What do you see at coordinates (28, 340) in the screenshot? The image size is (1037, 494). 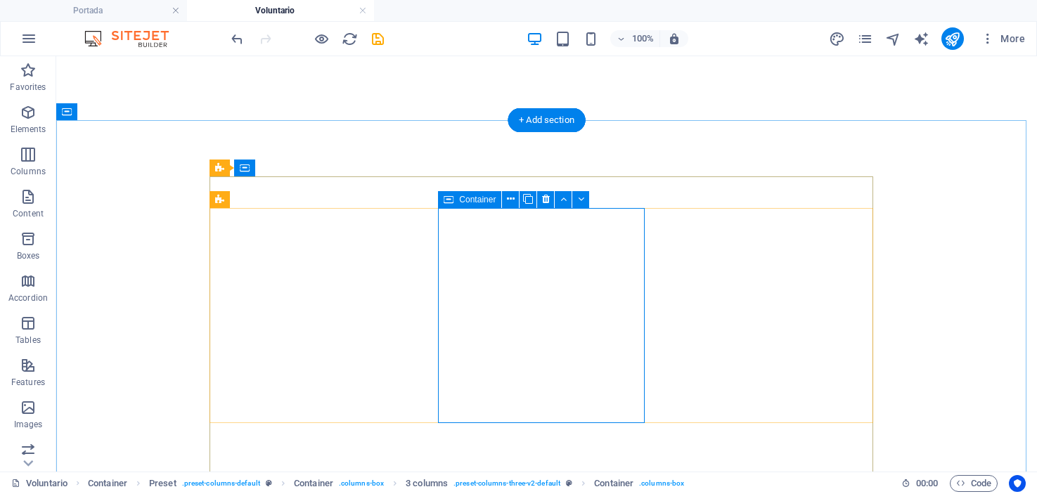 I see `p: Tables` at bounding box center [28, 340].